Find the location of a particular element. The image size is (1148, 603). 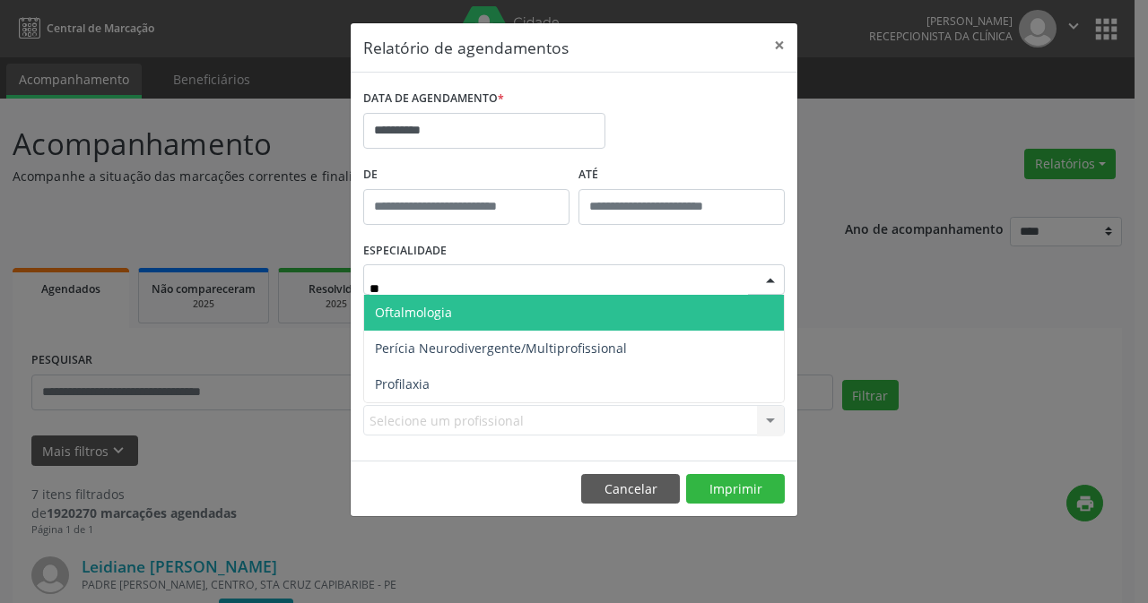

span: Perícia Neurodivergente/Multiprofissional is located at coordinates (500, 348).